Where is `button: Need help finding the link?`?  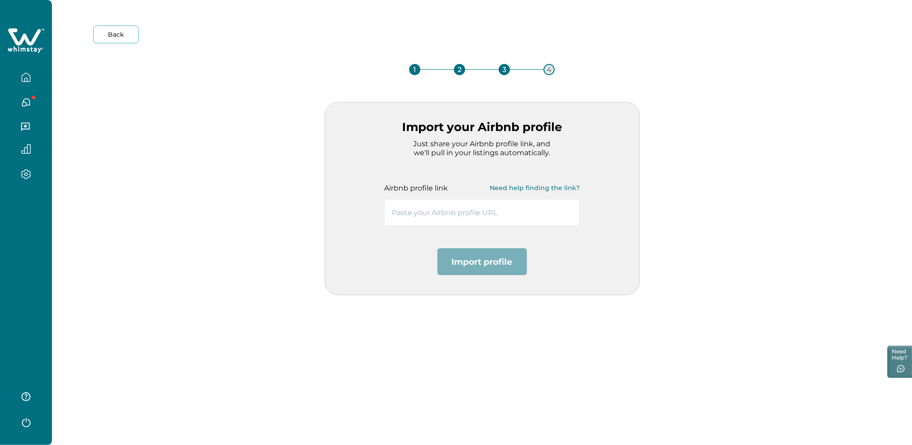 button: Need help finding the link? is located at coordinates (534, 188).